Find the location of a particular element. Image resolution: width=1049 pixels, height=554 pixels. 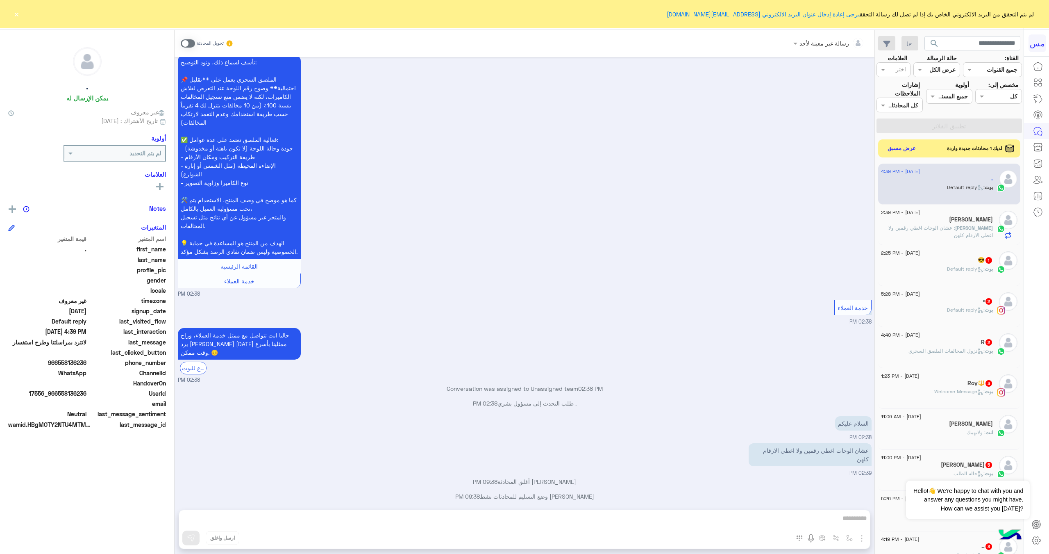

small: تحويل المحادثة is located at coordinates (210, 43).